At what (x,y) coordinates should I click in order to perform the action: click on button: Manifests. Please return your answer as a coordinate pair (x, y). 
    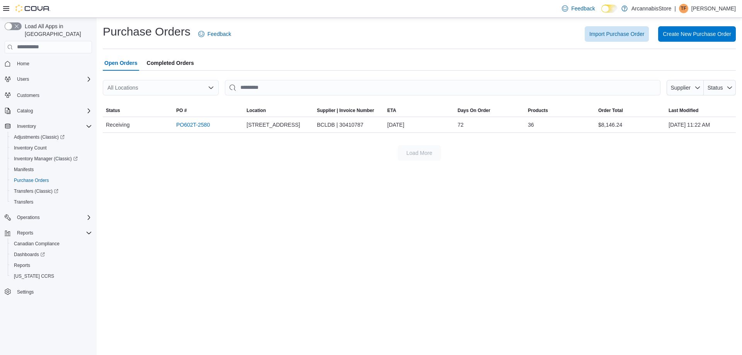
    Looking at the image, I should click on (51, 170).